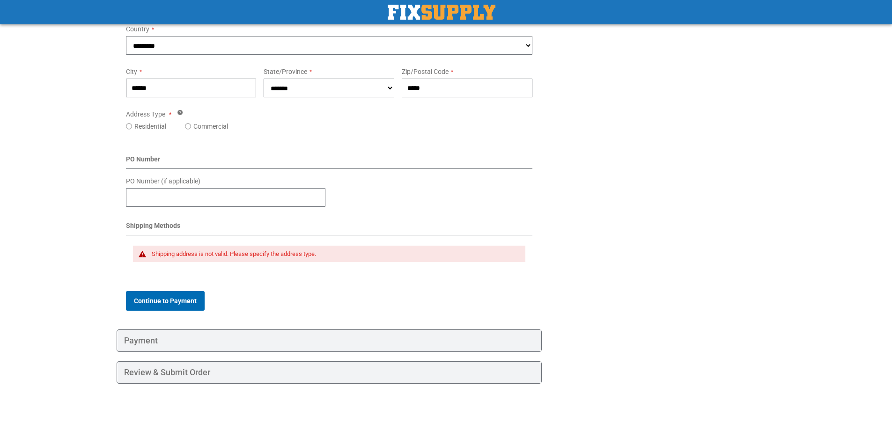  Describe the element at coordinates (211, 126) in the screenshot. I see `label: Commercial` at that location.